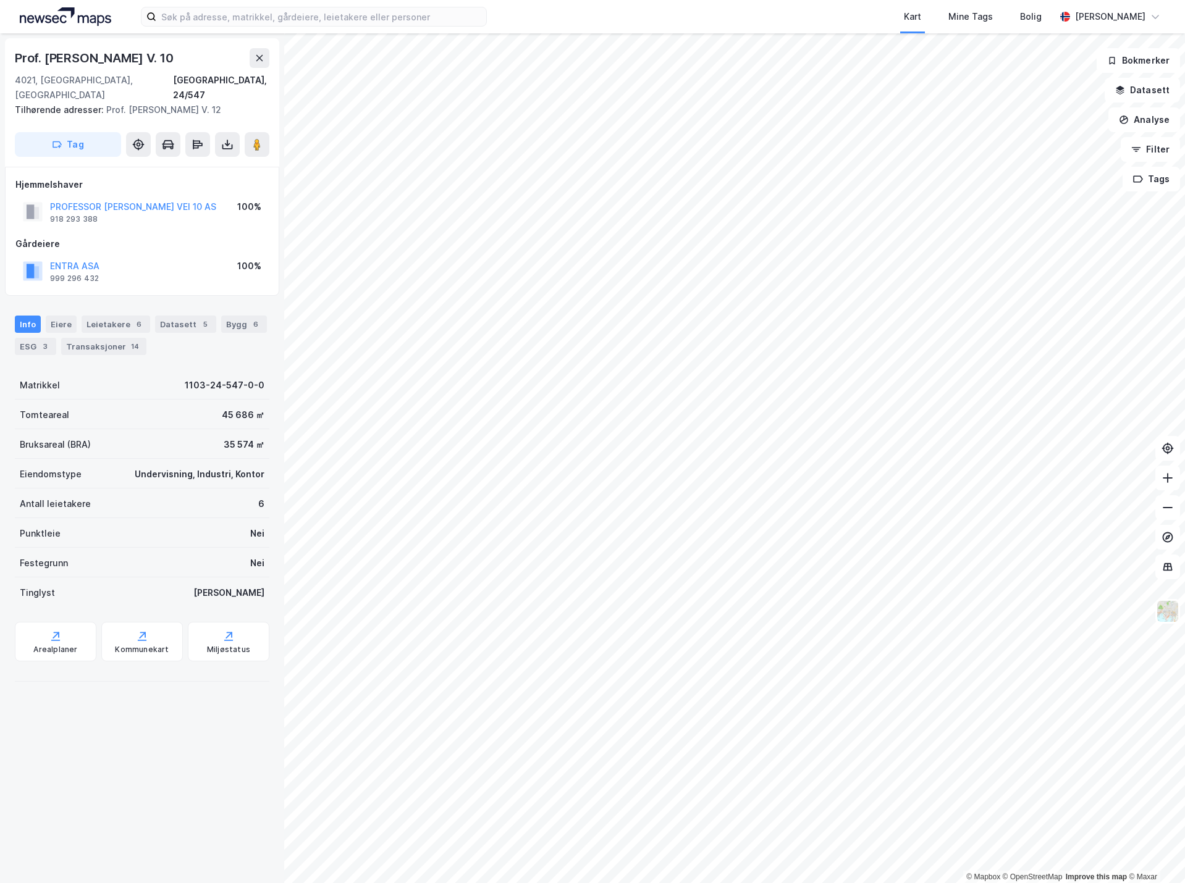  I want to click on button: Bokmerker, so click(1138, 61).